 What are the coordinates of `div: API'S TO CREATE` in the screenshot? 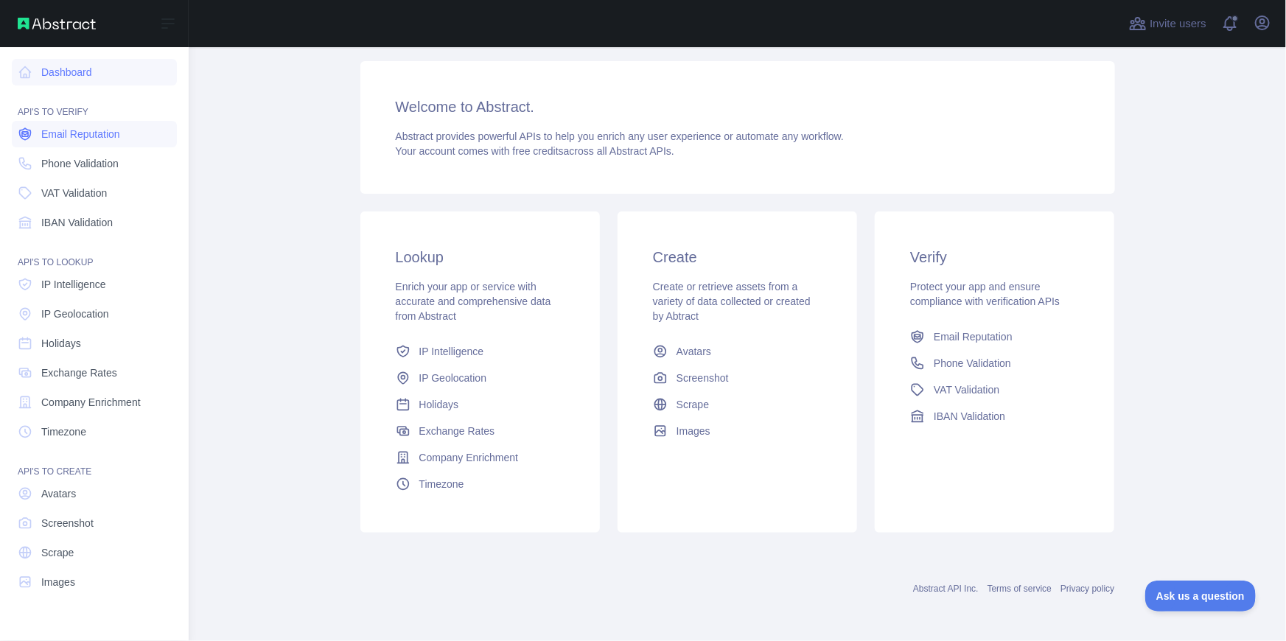 It's located at (94, 463).